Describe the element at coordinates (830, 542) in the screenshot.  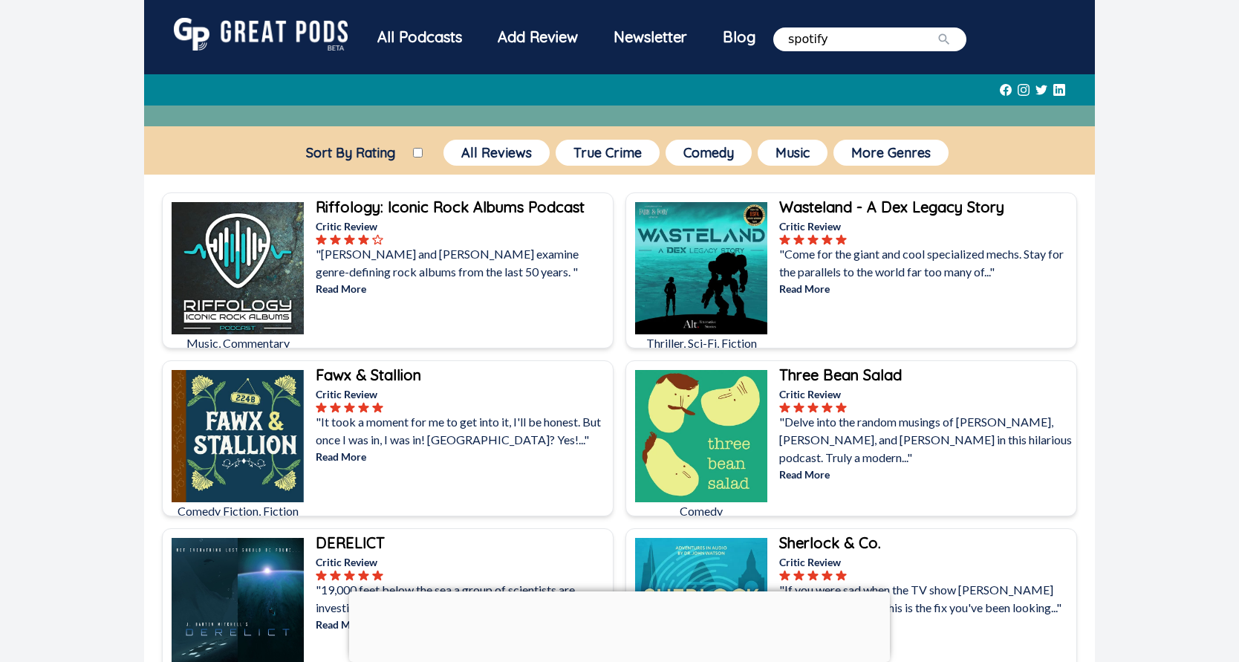
I see `b: Sherlock & Co.` at that location.